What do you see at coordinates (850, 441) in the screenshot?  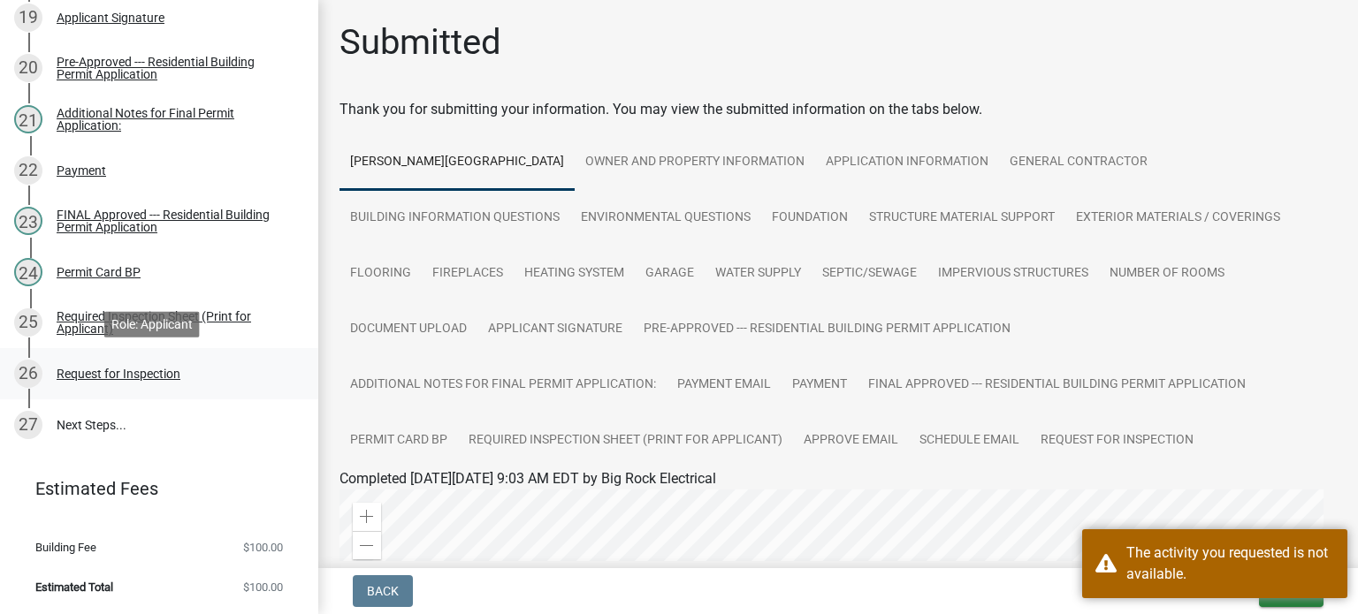 I see `a: Approve Email` at bounding box center [850, 441].